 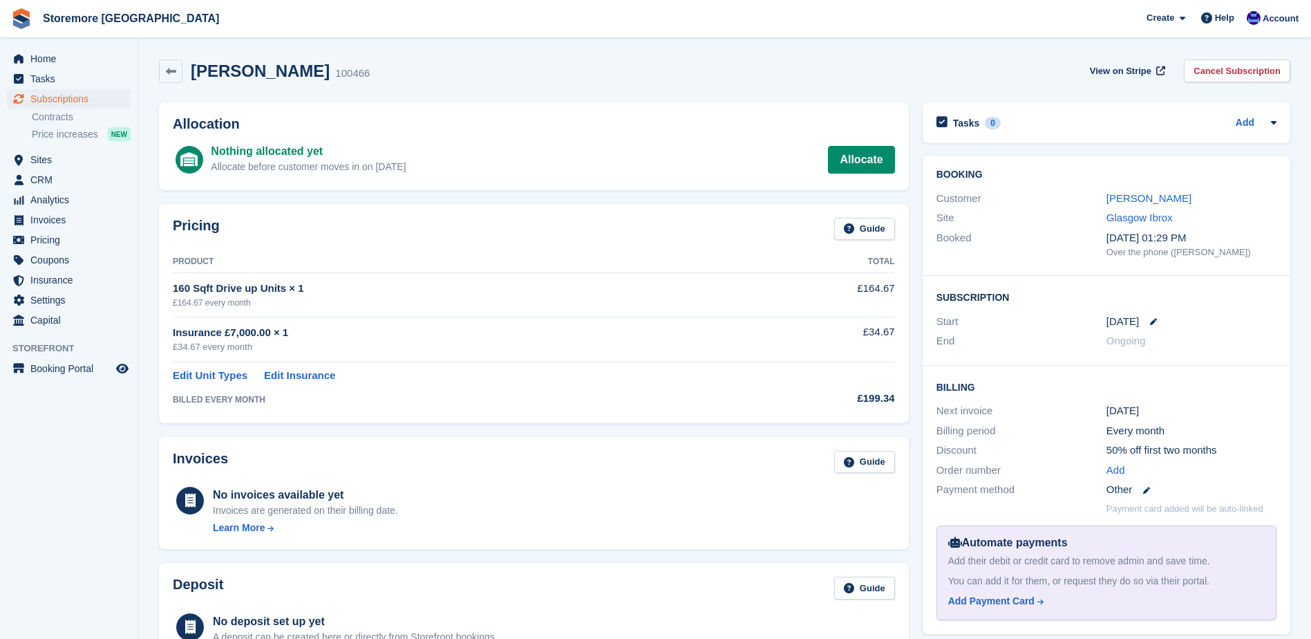 I want to click on div: Automate payments, so click(x=1106, y=542).